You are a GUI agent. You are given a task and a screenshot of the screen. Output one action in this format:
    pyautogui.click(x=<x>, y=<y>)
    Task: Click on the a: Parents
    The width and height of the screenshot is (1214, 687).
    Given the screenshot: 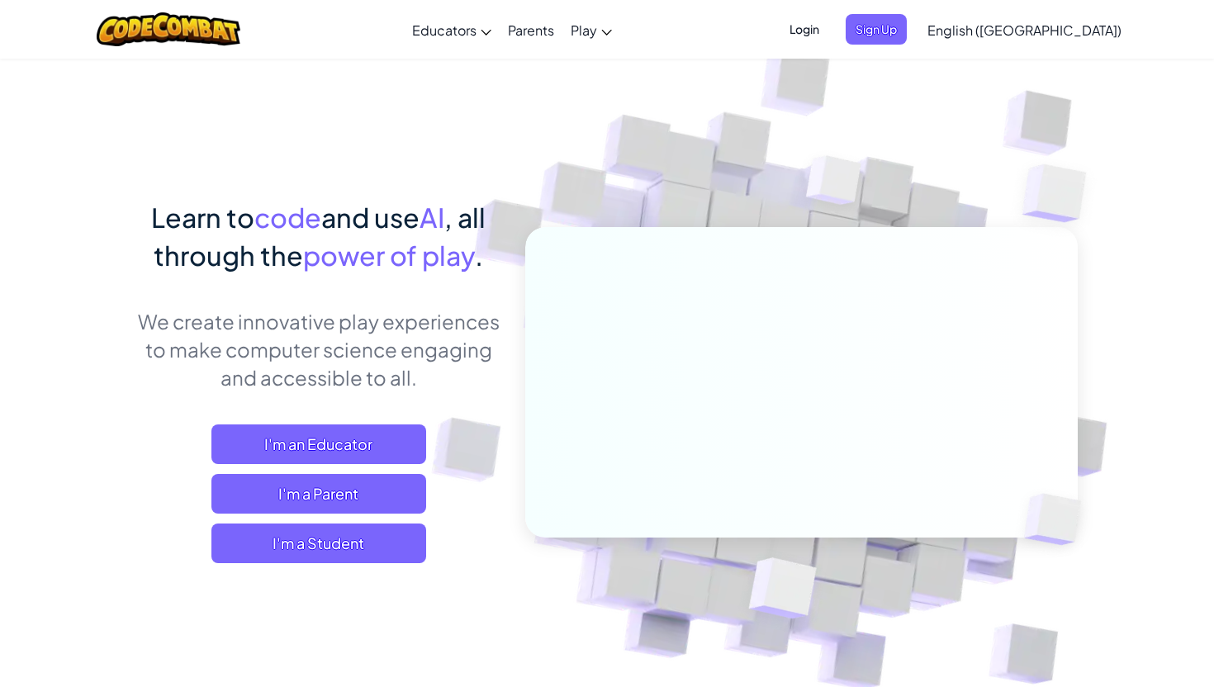 What is the action you would take?
    pyautogui.click(x=531, y=30)
    